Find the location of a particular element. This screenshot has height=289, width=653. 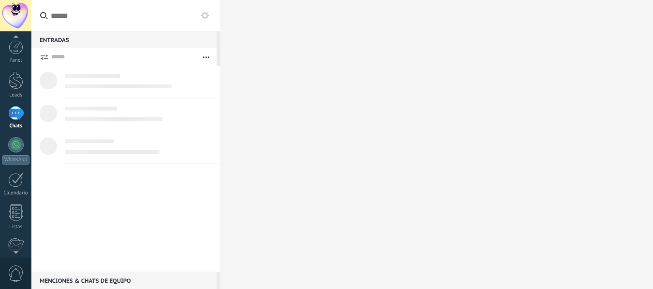

div: Listas is located at coordinates (16, 227).